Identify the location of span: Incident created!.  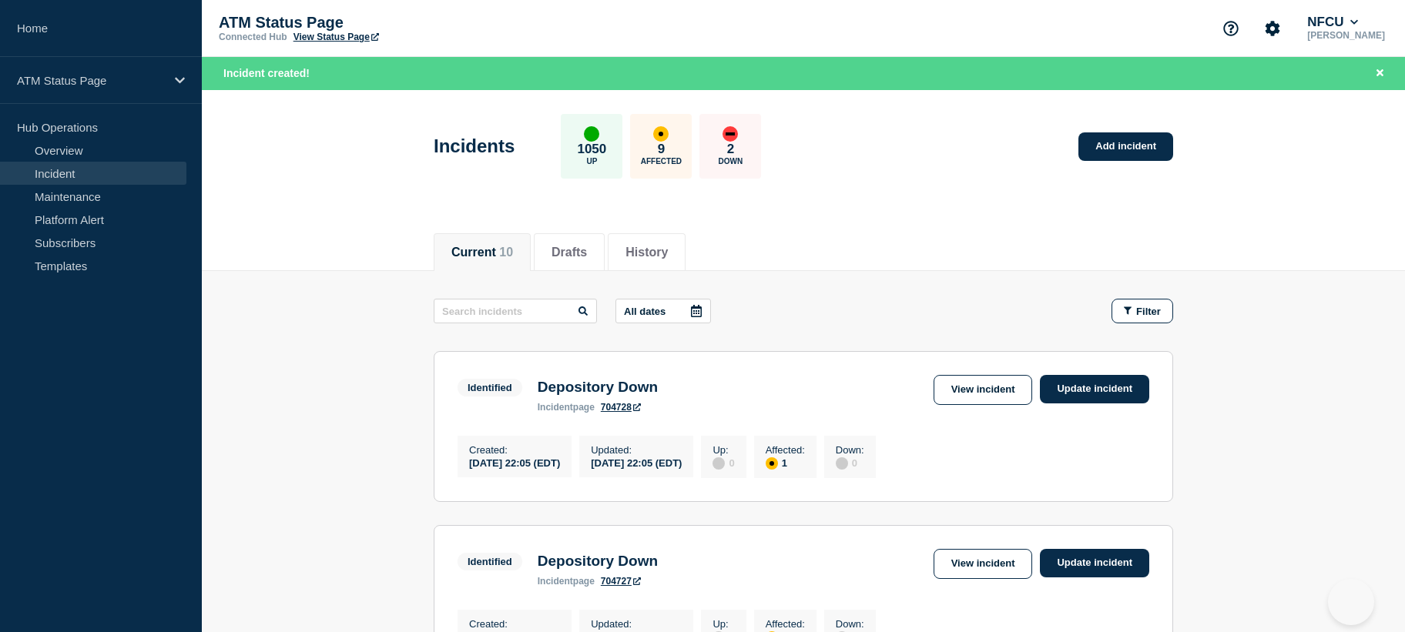
(266, 73).